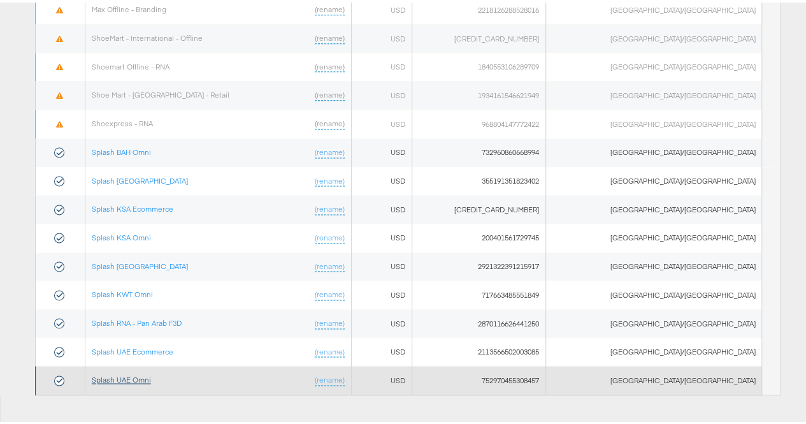 Image resolution: width=806 pixels, height=424 pixels. I want to click on a: Splash RNA - Pan Arab F3D, so click(136, 320).